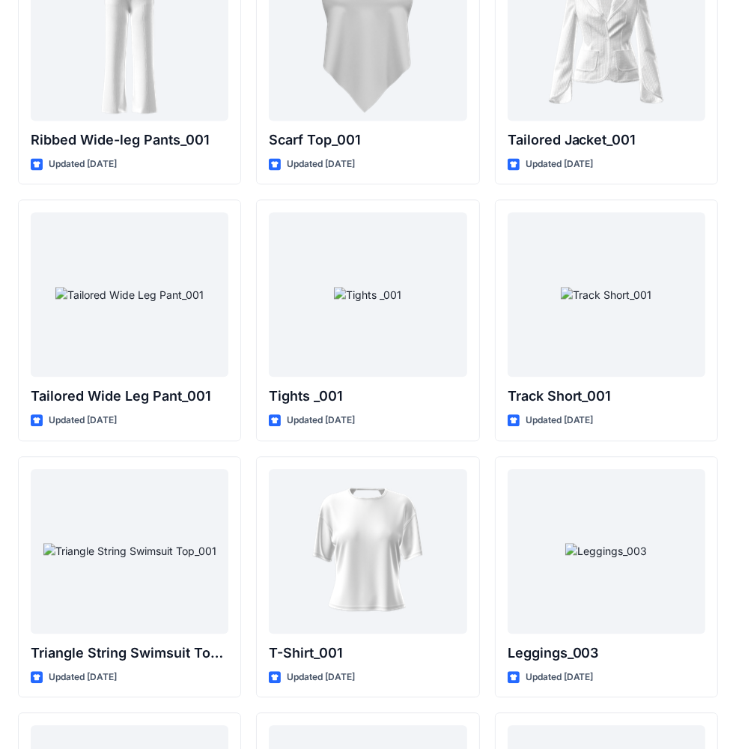 This screenshot has width=736, height=749. What do you see at coordinates (607, 294) in the screenshot?
I see `a: Track Short_001` at bounding box center [607, 294].